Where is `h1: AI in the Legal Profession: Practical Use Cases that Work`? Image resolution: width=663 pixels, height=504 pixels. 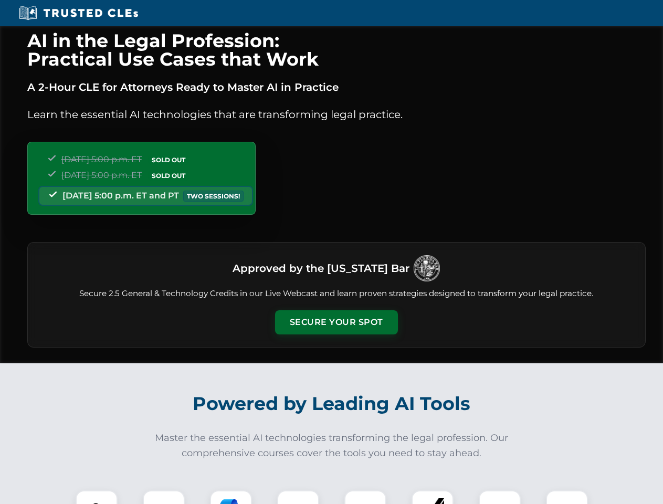 h1: AI in the Legal Profession: Practical Use Cases that Work is located at coordinates (336, 50).